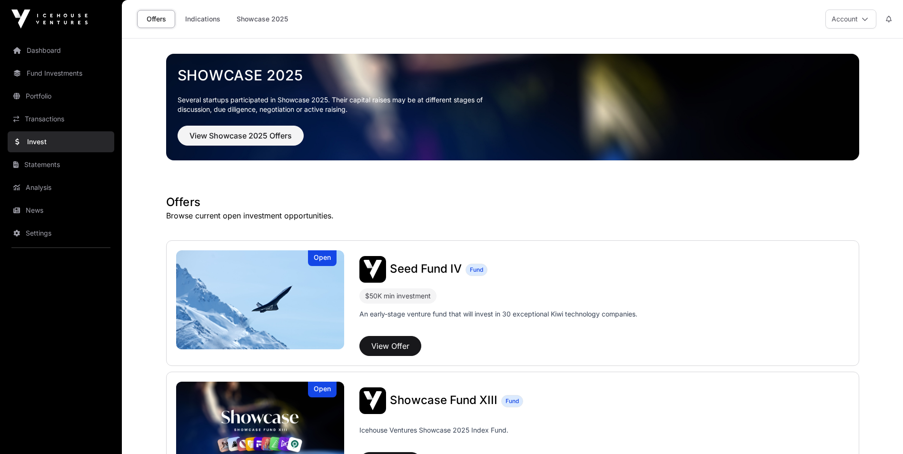 The height and width of the screenshot is (454, 903). What do you see at coordinates (156, 19) in the screenshot?
I see `a: Offers` at bounding box center [156, 19].